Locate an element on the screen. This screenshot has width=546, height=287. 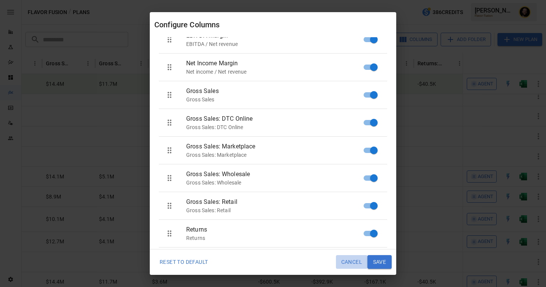
p: Gross Sales: Retail is located at coordinates (278, 210).